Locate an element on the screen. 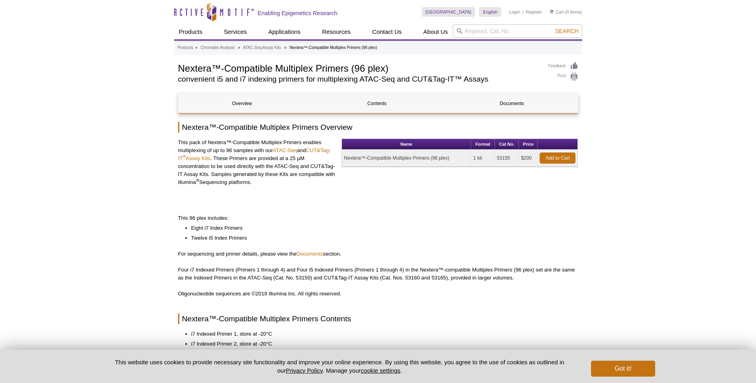 This screenshot has width=756, height=383. button: Search is located at coordinates (566, 31).